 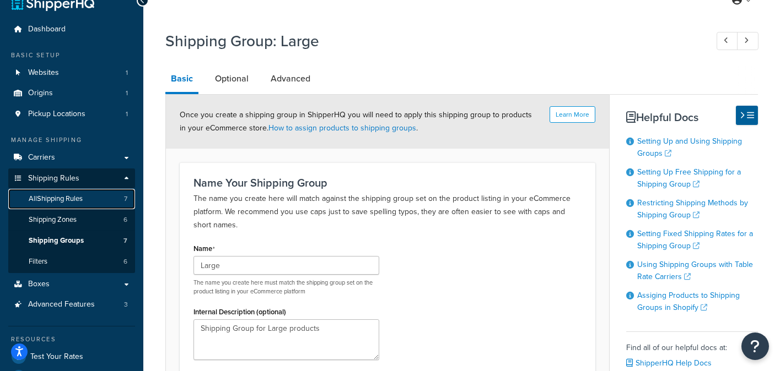 What do you see at coordinates (61, 305) in the screenshot?
I see `span: Advanced Features` at bounding box center [61, 305].